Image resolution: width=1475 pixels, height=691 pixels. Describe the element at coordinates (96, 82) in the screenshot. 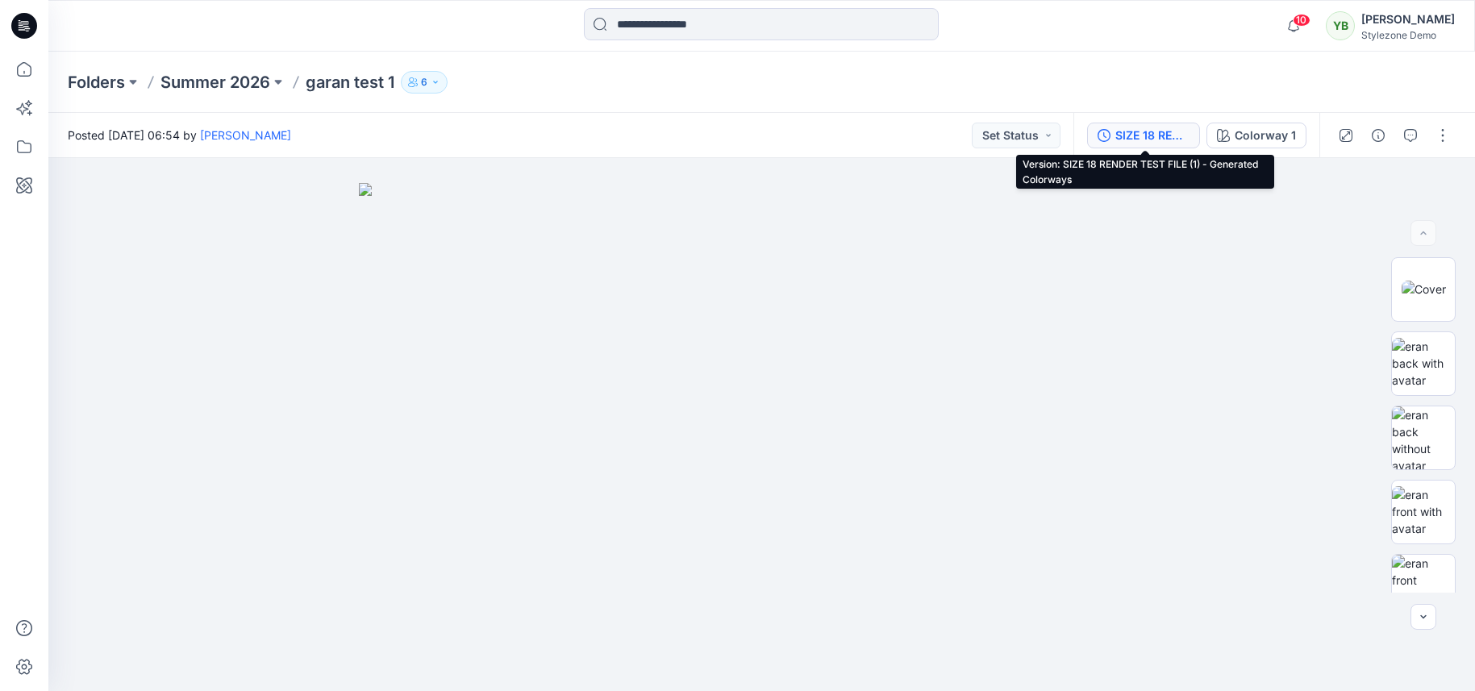

I see `a: Folders` at that location.